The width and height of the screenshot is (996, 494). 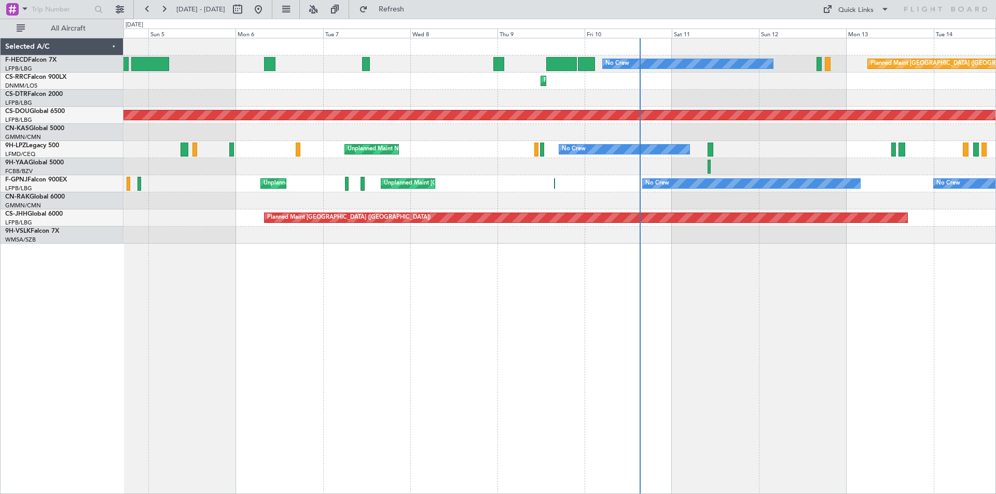 I want to click on div: Sat 11, so click(x=715, y=33).